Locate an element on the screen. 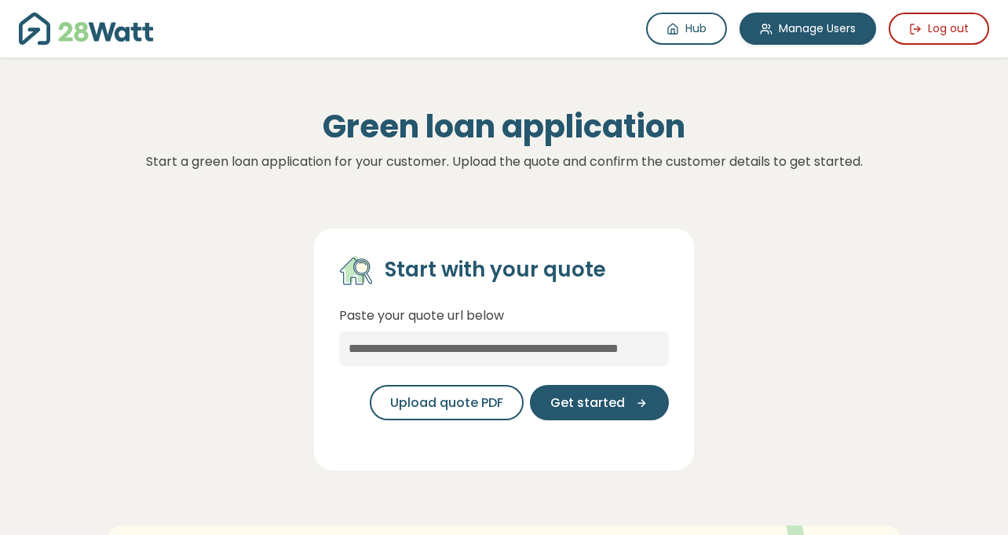 This screenshot has height=535, width=1008. h4: Start with your quote is located at coordinates (495, 270).